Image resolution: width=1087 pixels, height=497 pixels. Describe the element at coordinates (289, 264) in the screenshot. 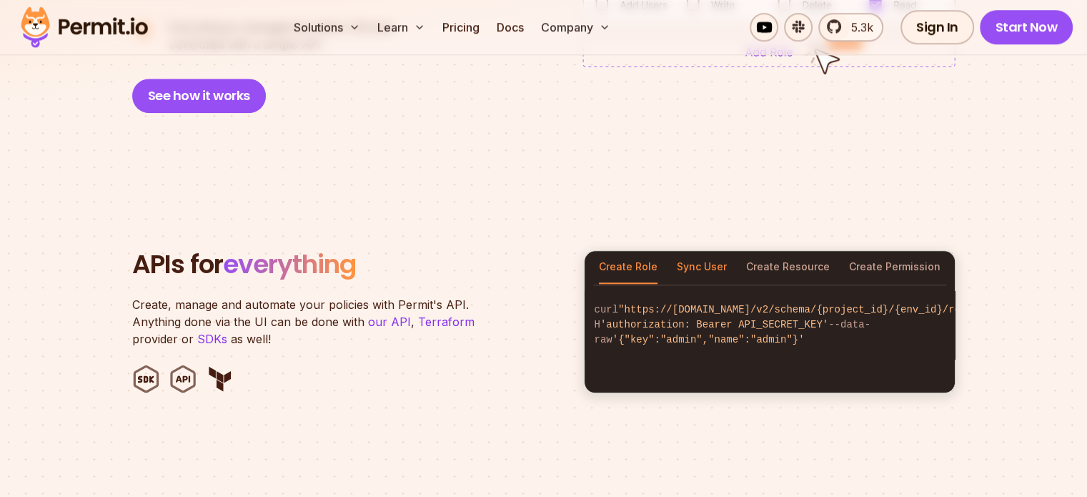

I see `span: everything` at that location.